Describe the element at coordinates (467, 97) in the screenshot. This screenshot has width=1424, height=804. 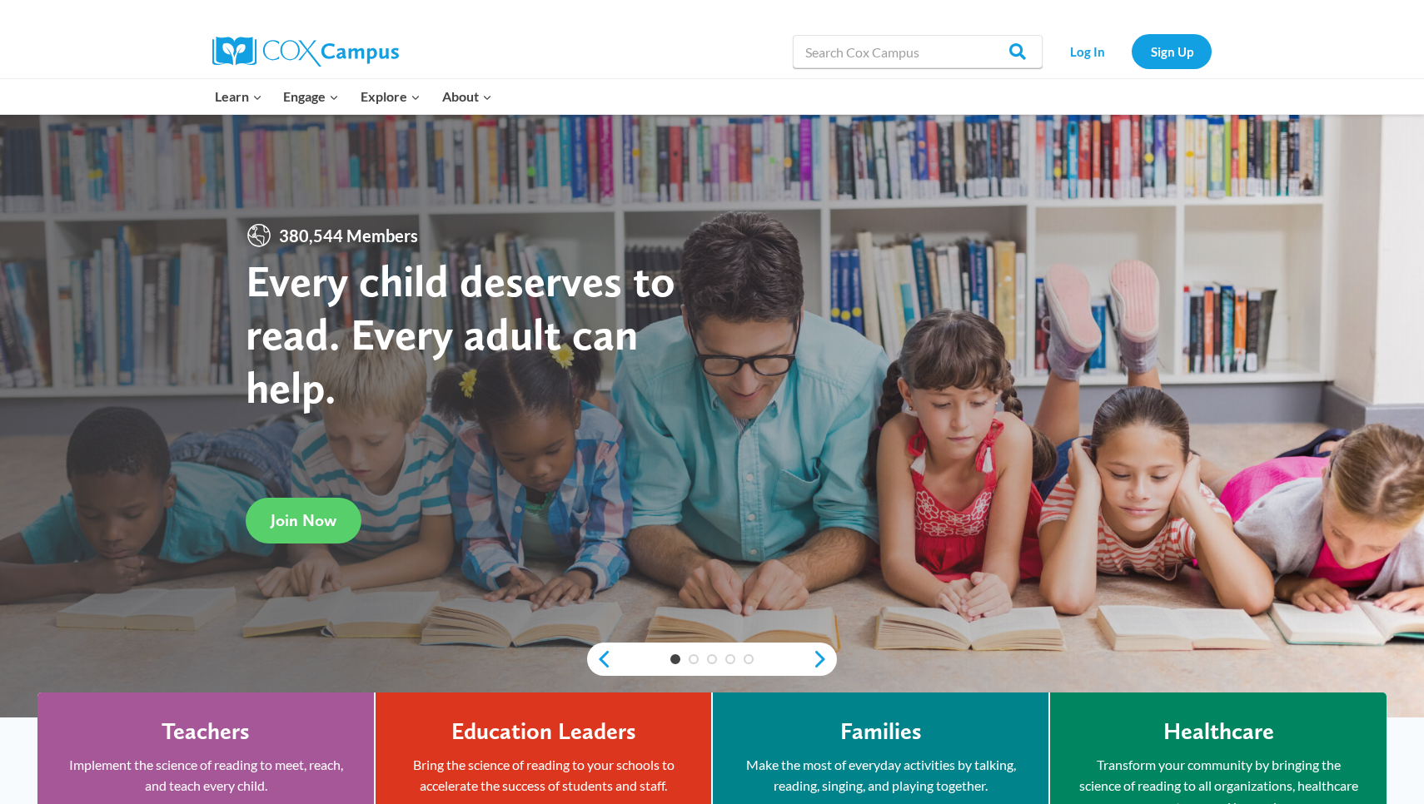
I see `span: About` at that location.